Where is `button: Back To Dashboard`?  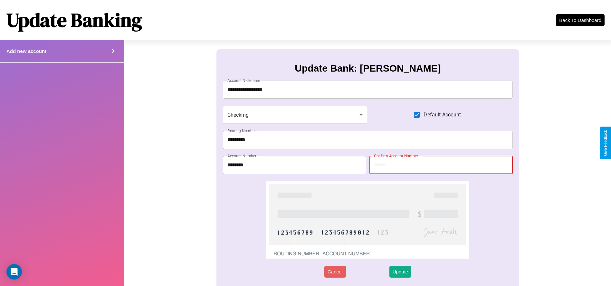
button: Back To Dashboard is located at coordinates (580, 20).